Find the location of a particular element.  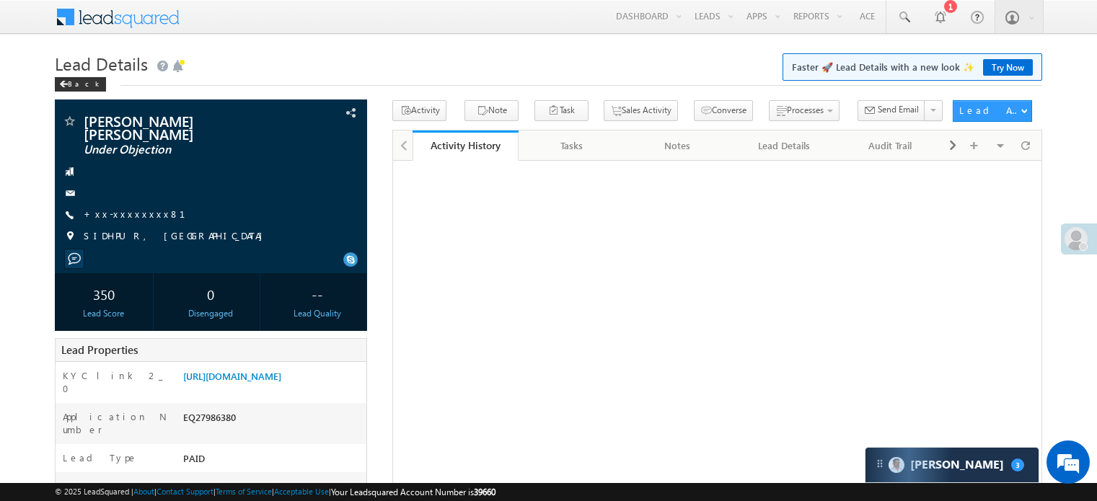

label: Owner is located at coordinates (79, 486).